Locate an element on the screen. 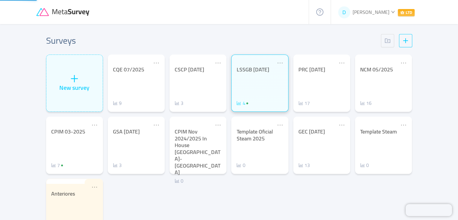  div: Template Oficial Steam 2025 is located at coordinates (260, 135).